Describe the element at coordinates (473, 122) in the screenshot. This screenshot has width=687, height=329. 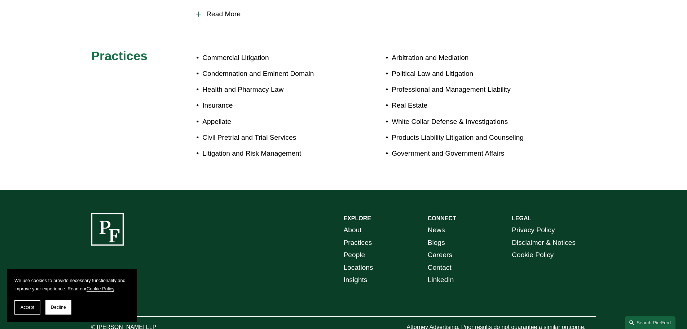
I see `p: White Collar Defense & Investigations` at that location.